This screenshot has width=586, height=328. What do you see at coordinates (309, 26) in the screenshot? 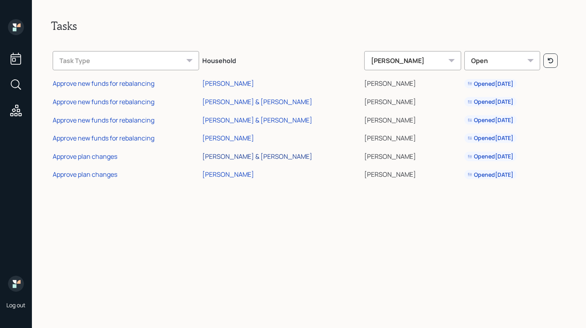
I see `h2: Tasks` at bounding box center [309, 26].